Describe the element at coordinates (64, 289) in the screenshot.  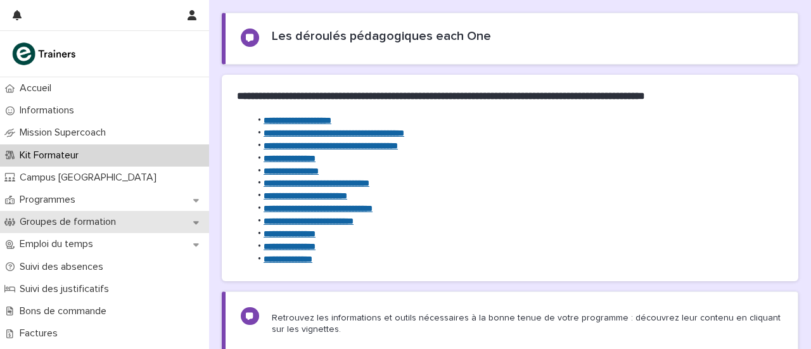
I see `font: Suivi des justificatifs` at that location.